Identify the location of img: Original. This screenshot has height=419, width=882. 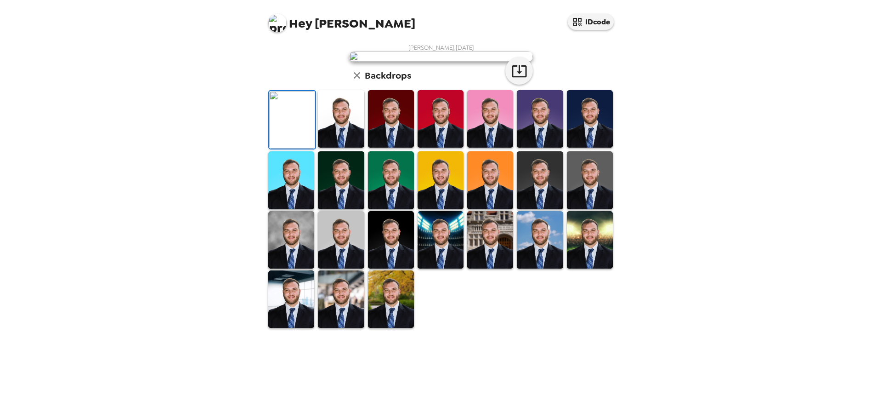
(292, 119).